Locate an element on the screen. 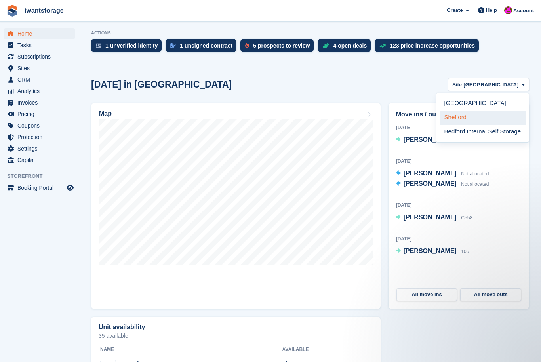 The image size is (541, 362). a: 123 price increase opportunities is located at coordinates (429, 48).